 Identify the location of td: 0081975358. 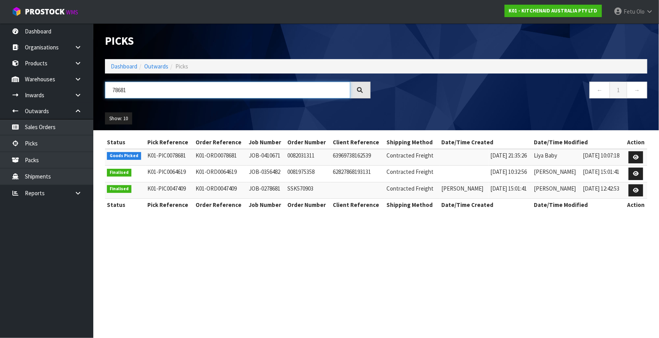
(308, 174).